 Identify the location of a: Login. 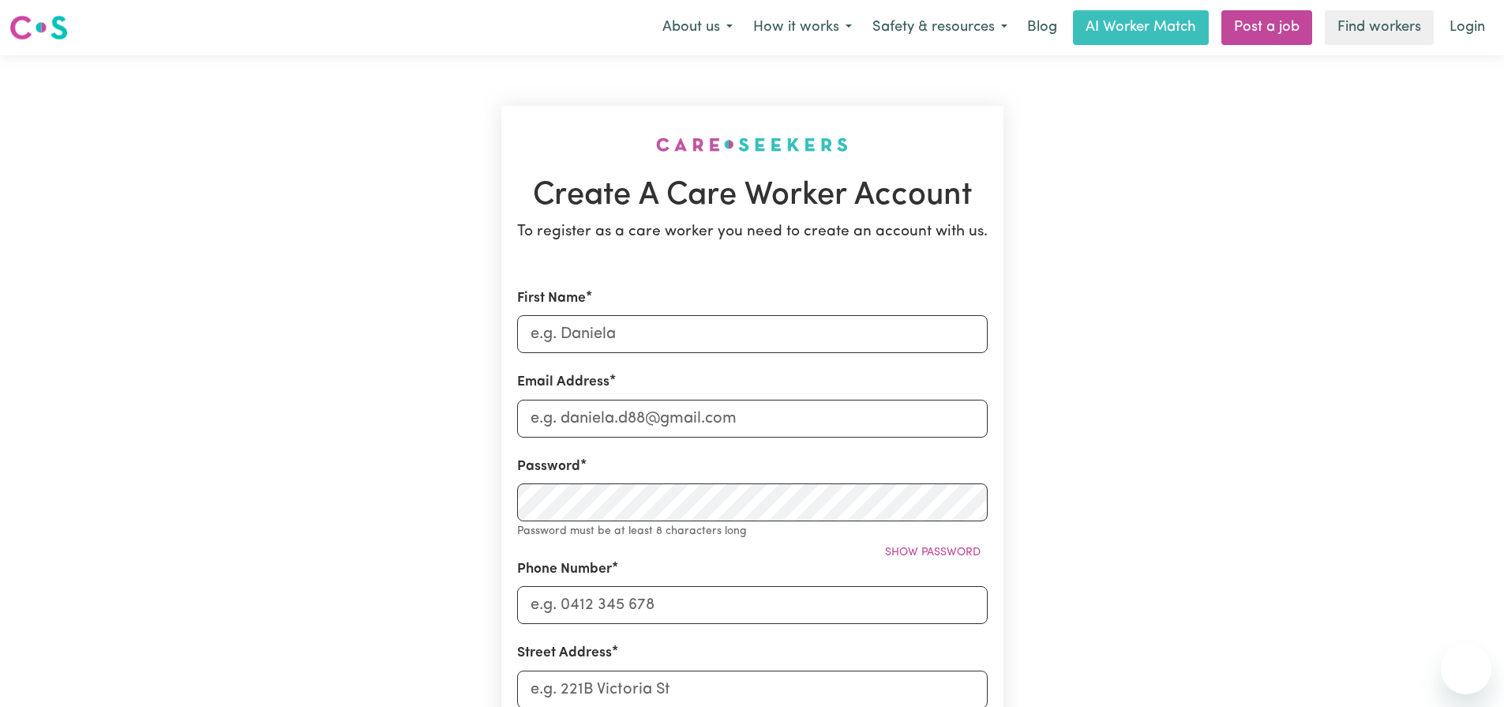
(1467, 28).